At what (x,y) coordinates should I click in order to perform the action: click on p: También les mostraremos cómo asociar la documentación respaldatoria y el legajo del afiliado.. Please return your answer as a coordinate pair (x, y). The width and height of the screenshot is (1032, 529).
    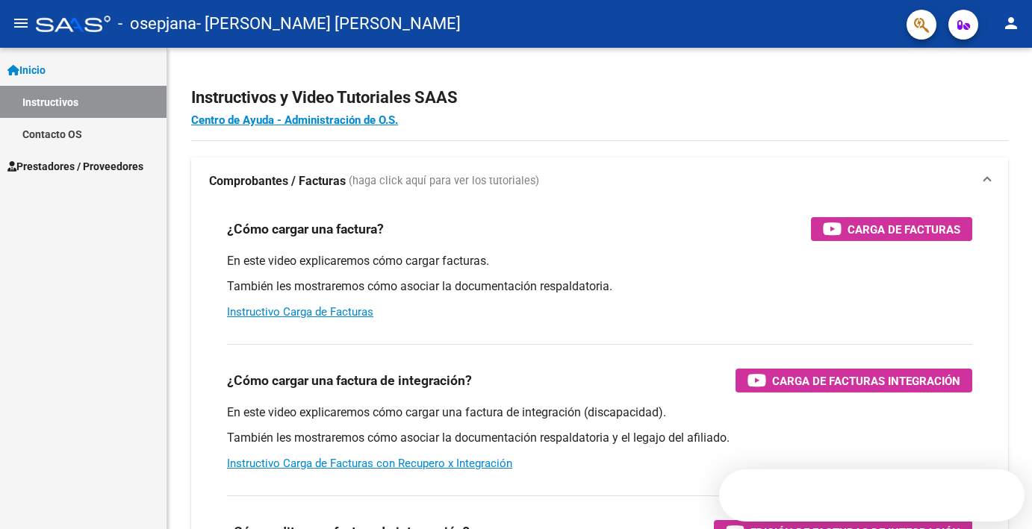
    Looking at the image, I should click on (600, 438).